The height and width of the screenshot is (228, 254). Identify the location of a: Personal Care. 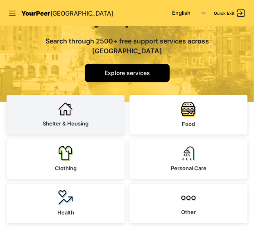
(188, 159).